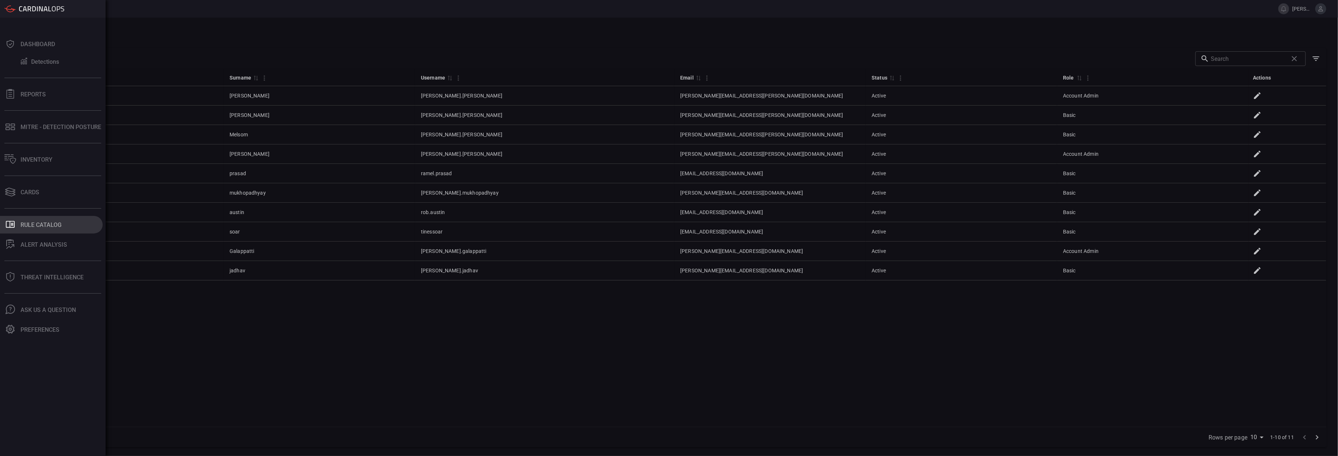 This screenshot has width=1338, height=456. I want to click on div: Detections, so click(45, 62).